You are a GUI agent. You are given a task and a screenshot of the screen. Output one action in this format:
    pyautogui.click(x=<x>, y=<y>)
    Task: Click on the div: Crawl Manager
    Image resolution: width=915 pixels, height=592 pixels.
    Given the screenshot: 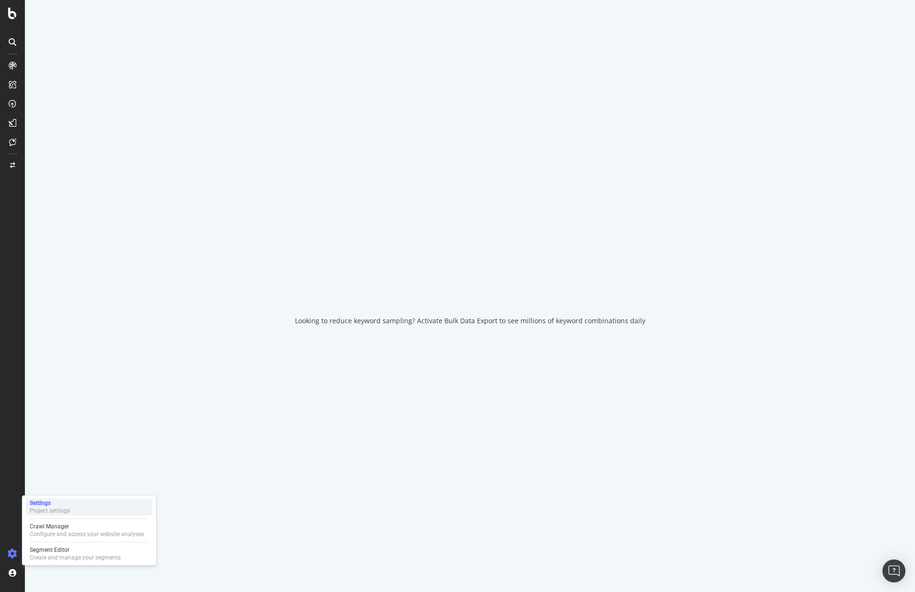 What is the action you would take?
    pyautogui.click(x=87, y=527)
    